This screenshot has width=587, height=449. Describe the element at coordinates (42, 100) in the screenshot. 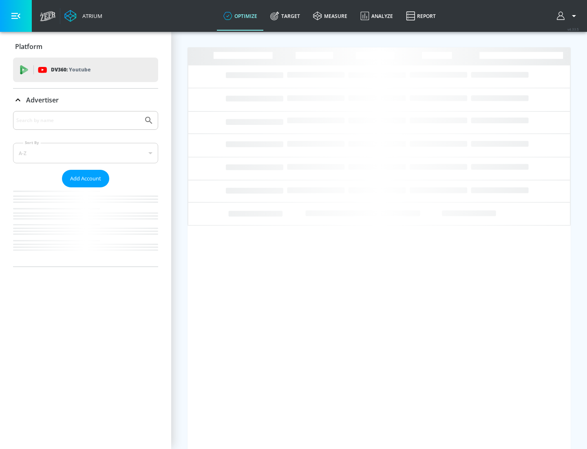

I see `p: Advertiser` at that location.